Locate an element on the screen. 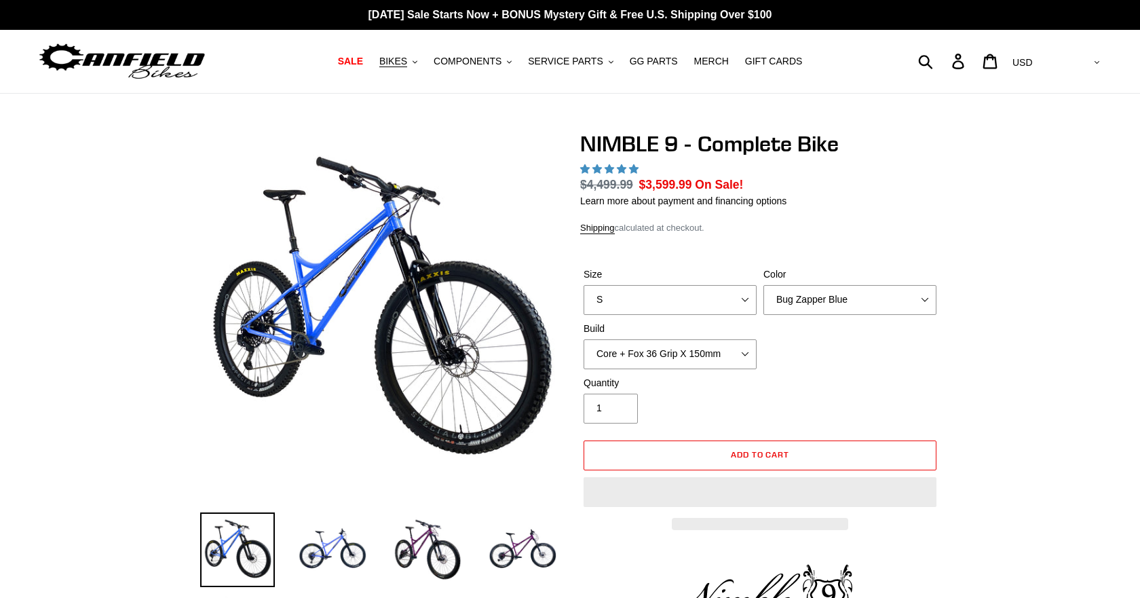  span: GIFT CARDS is located at coordinates (773, 61).